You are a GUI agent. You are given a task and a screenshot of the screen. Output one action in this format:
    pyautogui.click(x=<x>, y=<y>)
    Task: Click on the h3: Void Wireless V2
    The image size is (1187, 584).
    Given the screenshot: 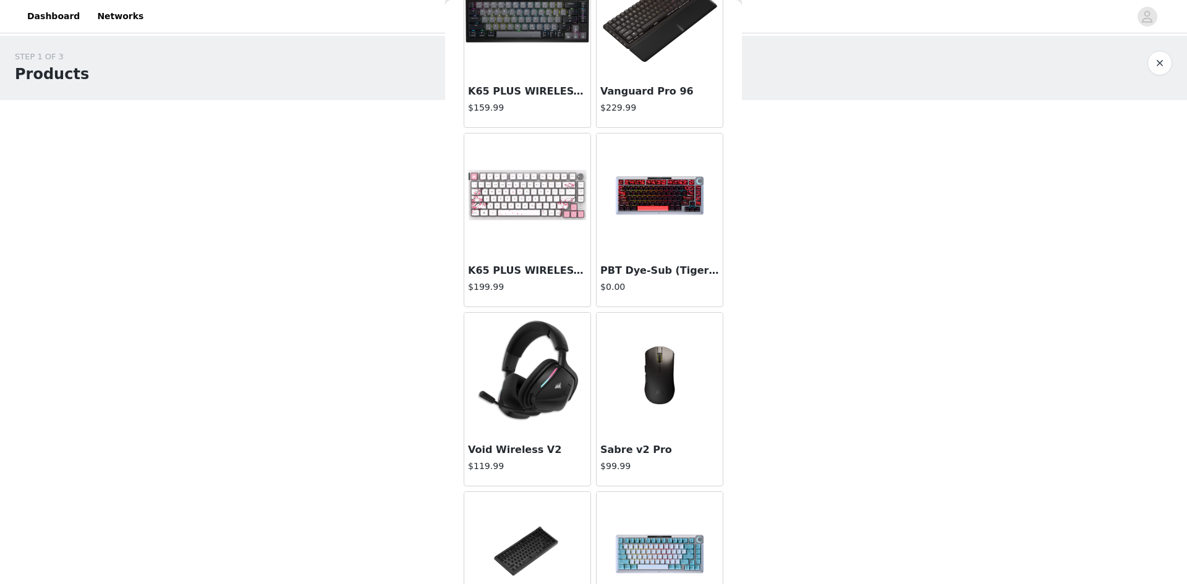 What is the action you would take?
    pyautogui.click(x=527, y=450)
    